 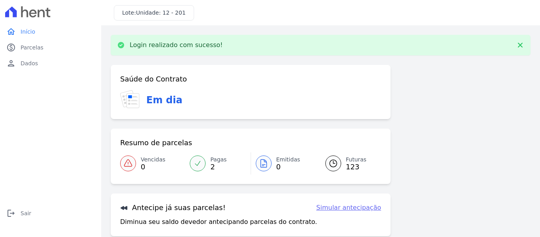 I want to click on i: person, so click(x=11, y=63).